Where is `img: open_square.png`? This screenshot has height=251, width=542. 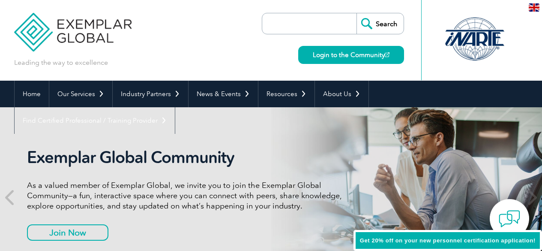
img: open_square.png is located at coordinates (387, 54).